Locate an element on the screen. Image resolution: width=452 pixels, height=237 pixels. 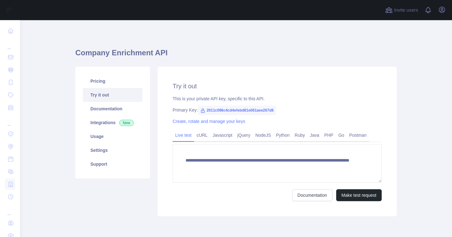
a: Support is located at coordinates (113, 164).